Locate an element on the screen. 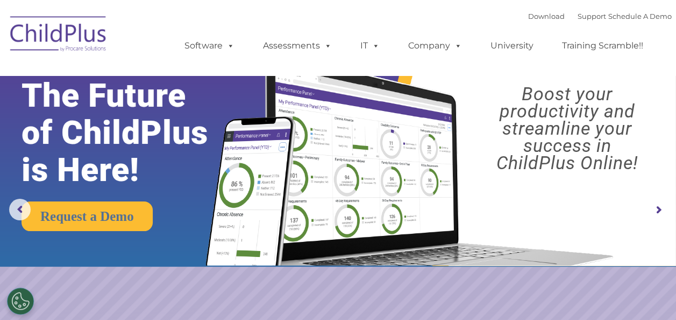 The height and width of the screenshot is (320, 676). rs-layer: The Future of ChildPlus is Here! is located at coordinates (129, 132).